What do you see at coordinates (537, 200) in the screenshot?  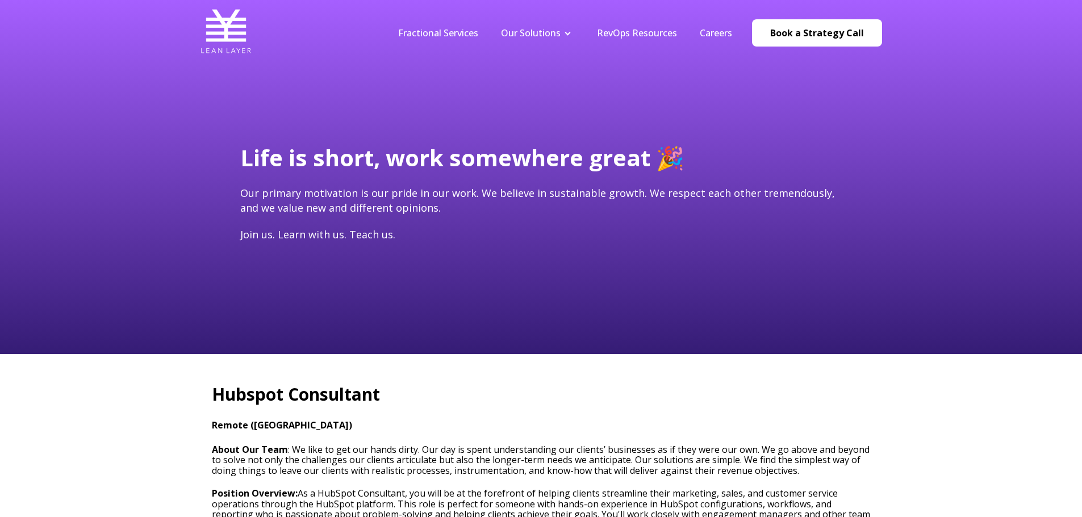 I see `span: Our primary motivation is our pride in our work. We believe in sustainable growth. We respect eac...` at bounding box center [537, 200].